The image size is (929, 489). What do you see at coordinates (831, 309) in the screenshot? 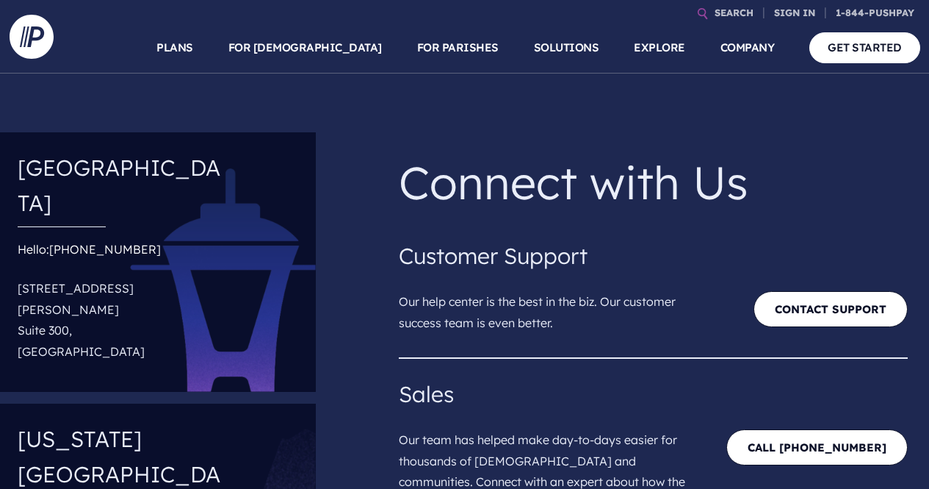
I see `a: Contact Support` at bounding box center [831, 309].